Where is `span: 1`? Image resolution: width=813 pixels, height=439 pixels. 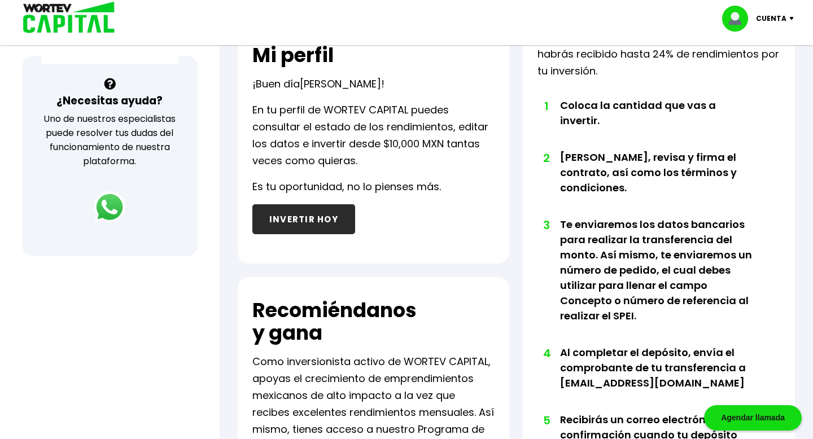 span: 1 is located at coordinates (546, 106).